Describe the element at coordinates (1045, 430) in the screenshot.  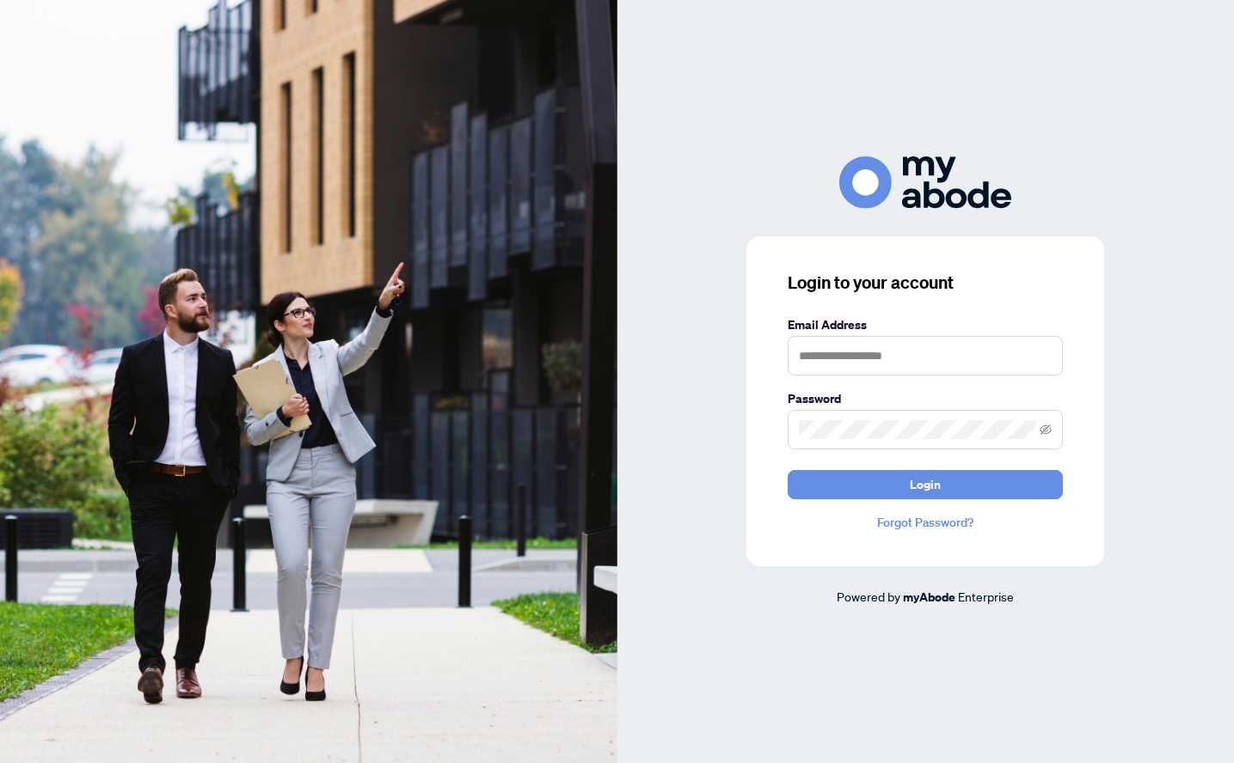
I see `span: eye-invisible` at that location.